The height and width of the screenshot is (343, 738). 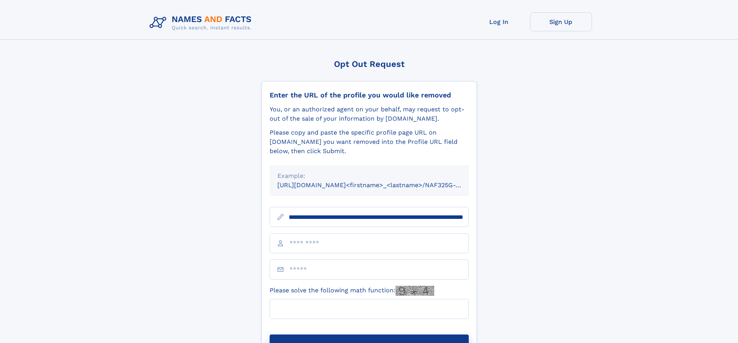 What do you see at coordinates (499, 22) in the screenshot?
I see `a: Log In` at bounding box center [499, 22].